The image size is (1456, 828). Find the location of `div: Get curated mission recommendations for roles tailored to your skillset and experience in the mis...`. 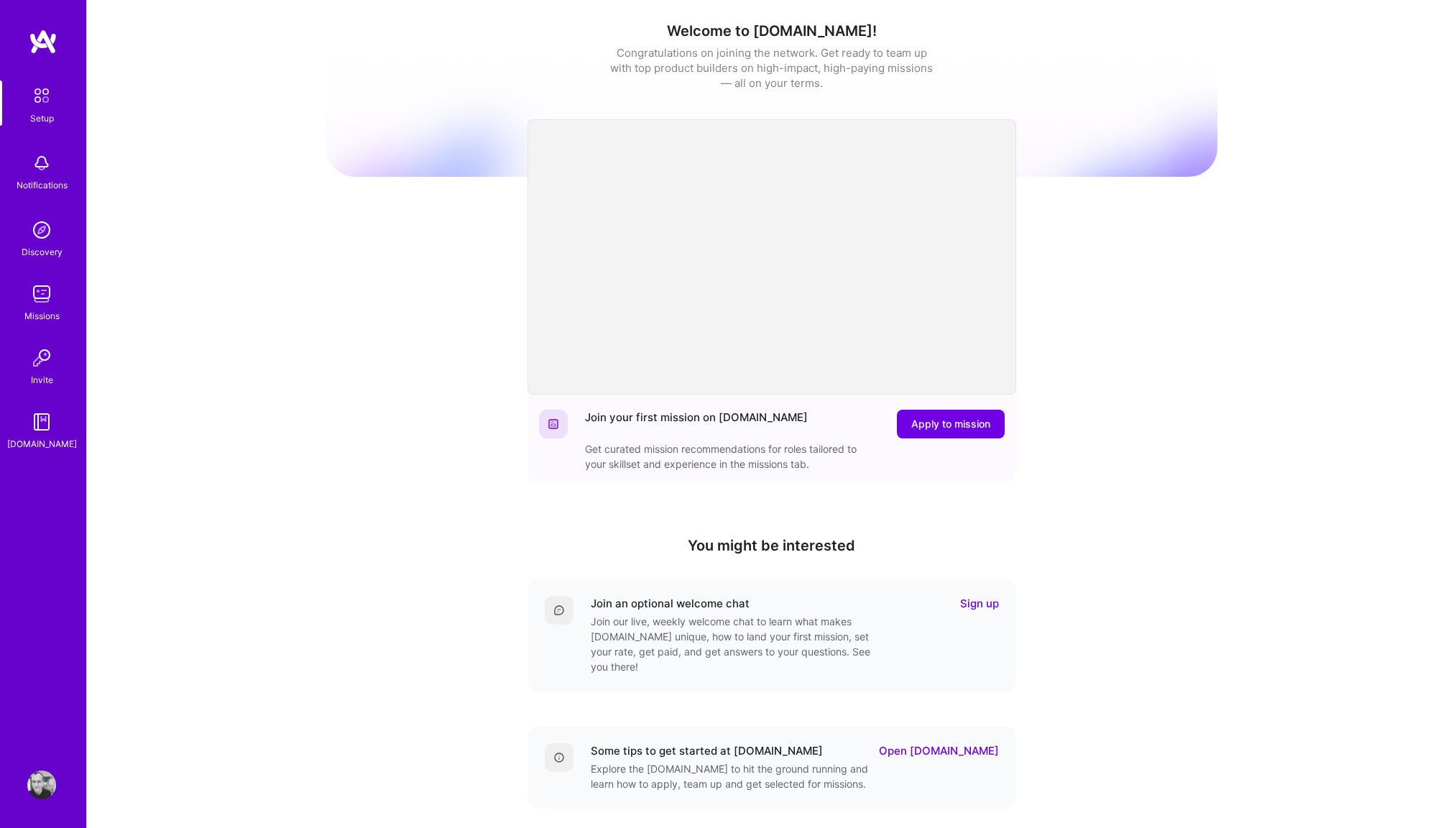

div: Get curated mission recommendations for roles tailored to your skillset and experience in the mis... is located at coordinates (729, 456).